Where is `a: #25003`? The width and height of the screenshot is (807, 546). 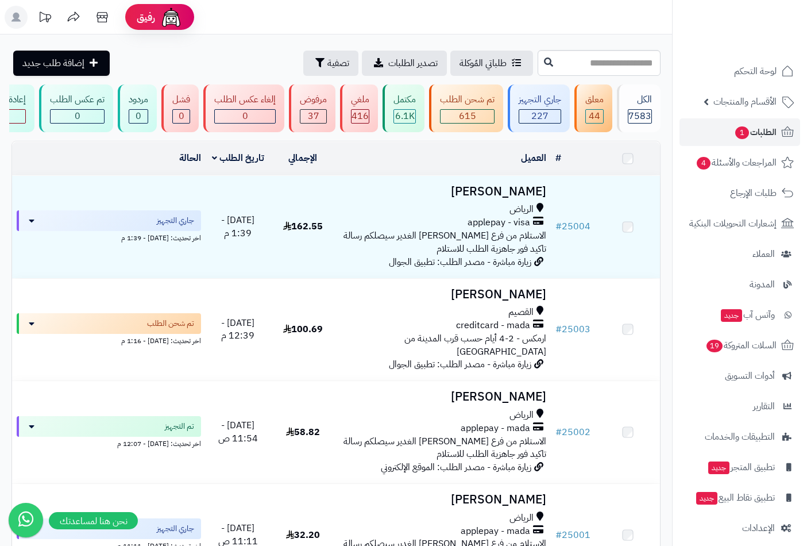 a: #25003 is located at coordinates (573, 329).